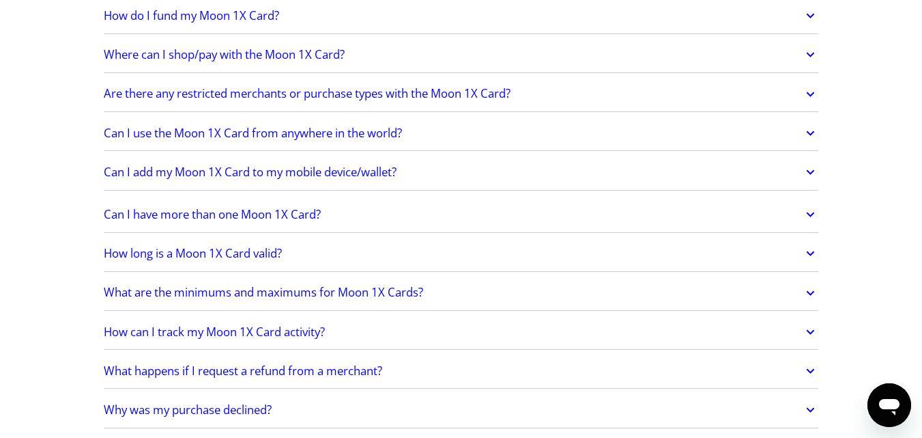 The width and height of the screenshot is (922, 438). Describe the element at coordinates (243, 371) in the screenshot. I see `h2: What happens if I request a refund from a merchant?` at that location.